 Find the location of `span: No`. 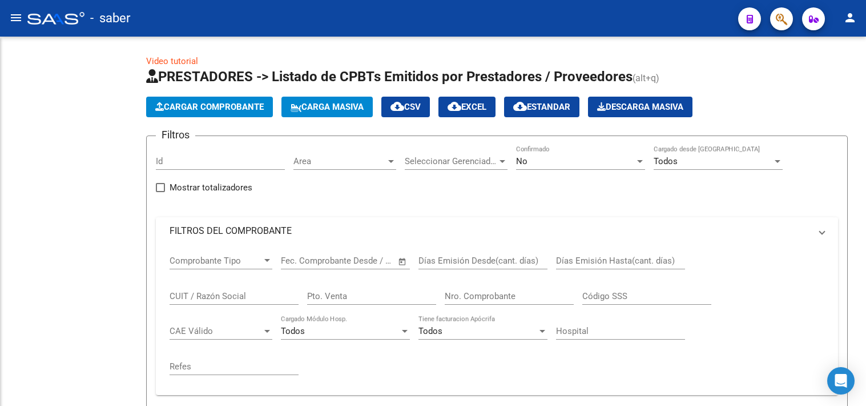

span: No is located at coordinates (522, 161).